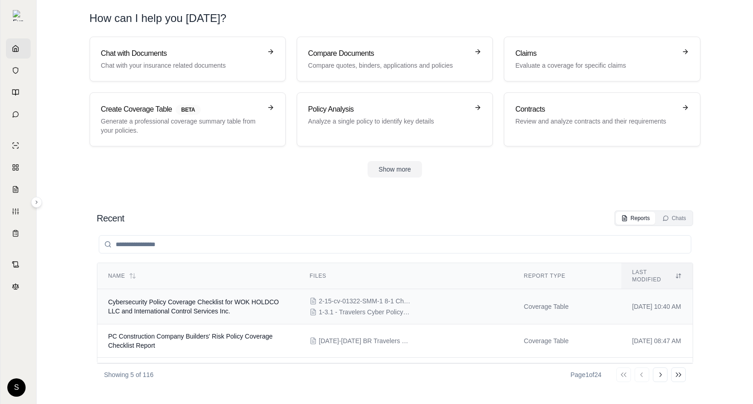 This screenshot has height=404, width=753. What do you see at coordinates (388, 109) in the screenshot?
I see `h3: Policy Analysis` at bounding box center [388, 109].